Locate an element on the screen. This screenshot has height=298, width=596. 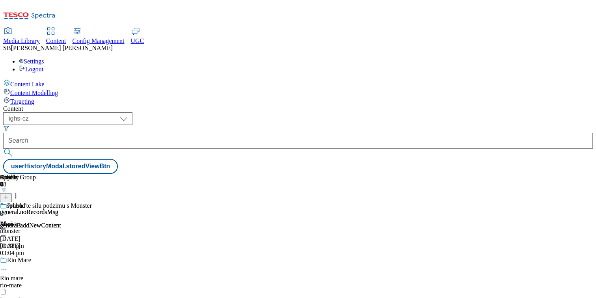
button: userHistoryModal.storedViewBtn is located at coordinates (60, 166).